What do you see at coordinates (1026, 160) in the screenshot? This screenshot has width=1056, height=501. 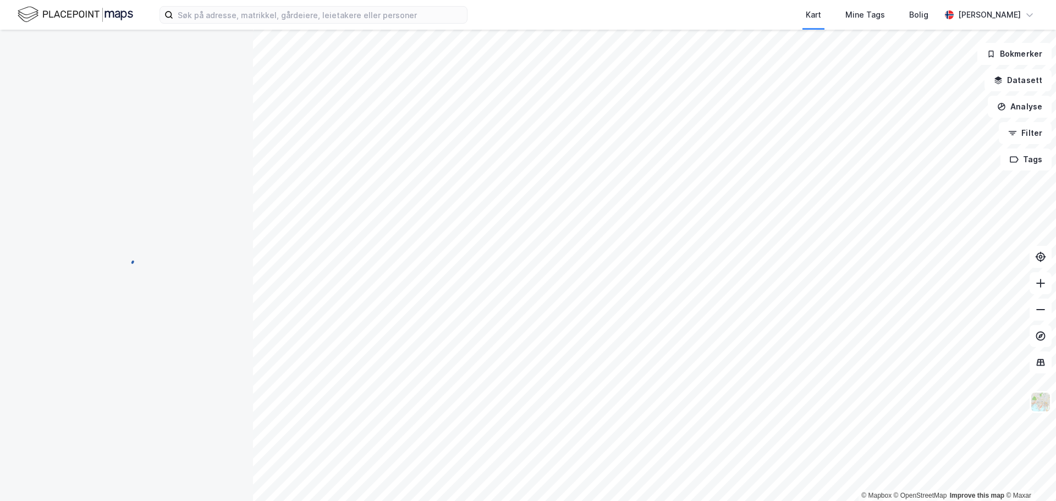 I see `button: Tags` at bounding box center [1026, 160].